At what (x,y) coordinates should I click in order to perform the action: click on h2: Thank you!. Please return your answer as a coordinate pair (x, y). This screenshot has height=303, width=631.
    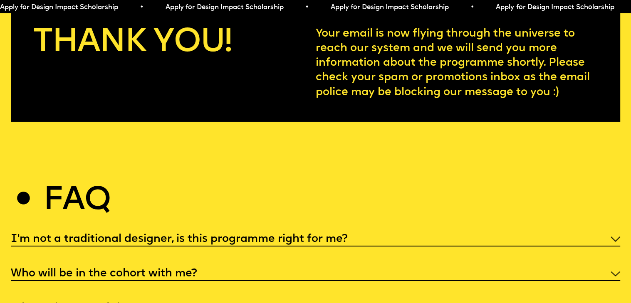
    Looking at the image, I should click on (174, 63).